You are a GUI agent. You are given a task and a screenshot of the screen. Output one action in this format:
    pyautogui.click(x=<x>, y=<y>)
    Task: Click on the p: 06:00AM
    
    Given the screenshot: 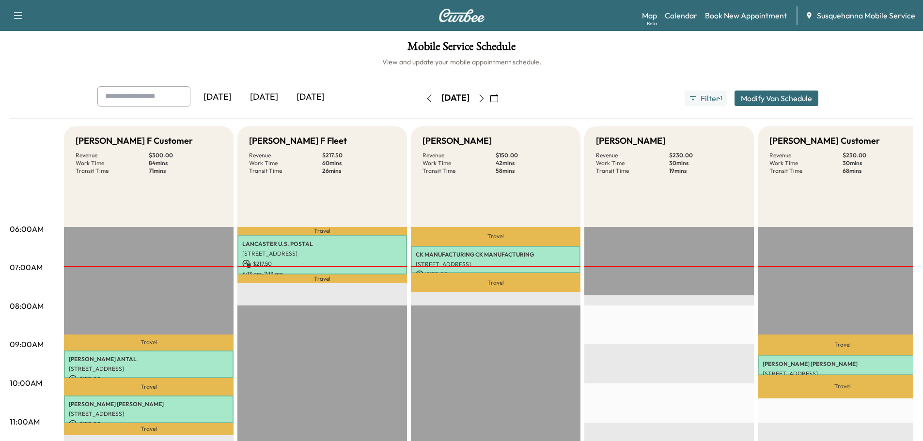 What is the action you would take?
    pyautogui.click(x=27, y=229)
    